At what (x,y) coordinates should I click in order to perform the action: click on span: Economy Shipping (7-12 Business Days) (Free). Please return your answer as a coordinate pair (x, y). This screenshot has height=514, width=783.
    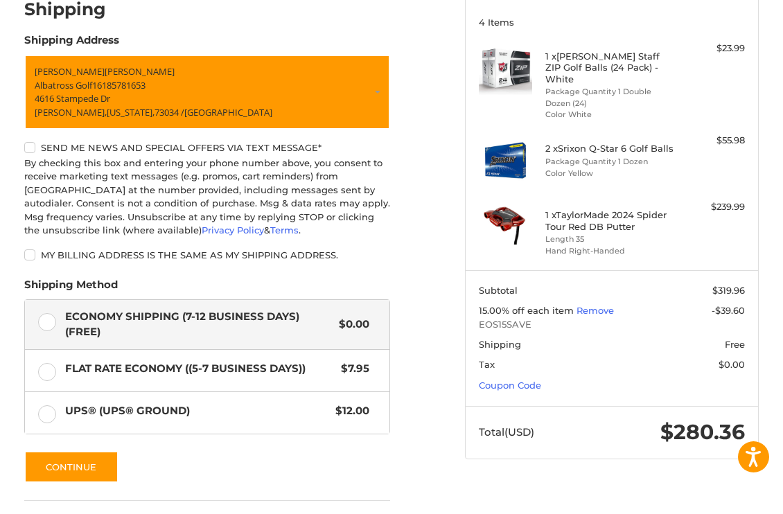
    Looking at the image, I should click on (198, 324).